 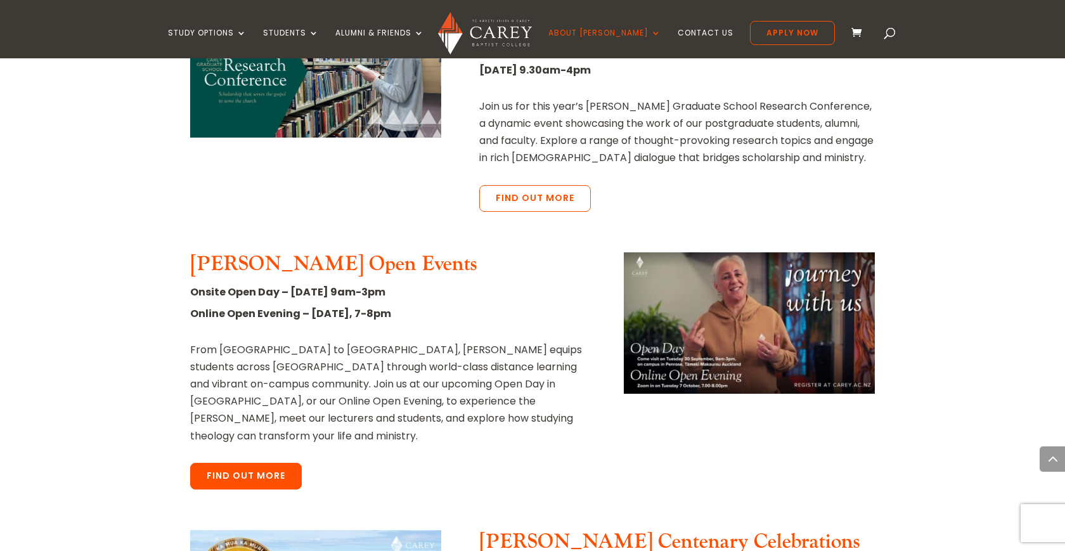 What do you see at coordinates (484, 33) in the screenshot?
I see `img: Carey Baptist College` at bounding box center [484, 33].